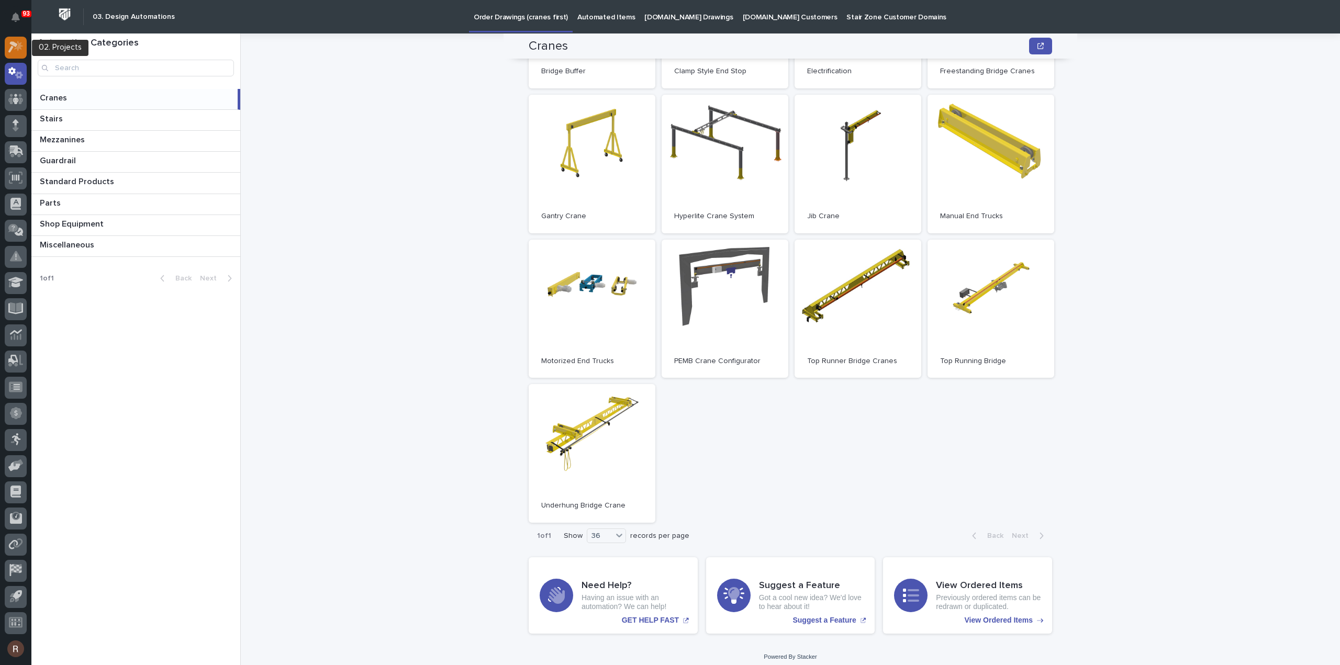 This screenshot has width=1340, height=665. What do you see at coordinates (988, 602) in the screenshot?
I see `p: Previously ordered items can be redrawn or duplicated.` at bounding box center [988, 602].